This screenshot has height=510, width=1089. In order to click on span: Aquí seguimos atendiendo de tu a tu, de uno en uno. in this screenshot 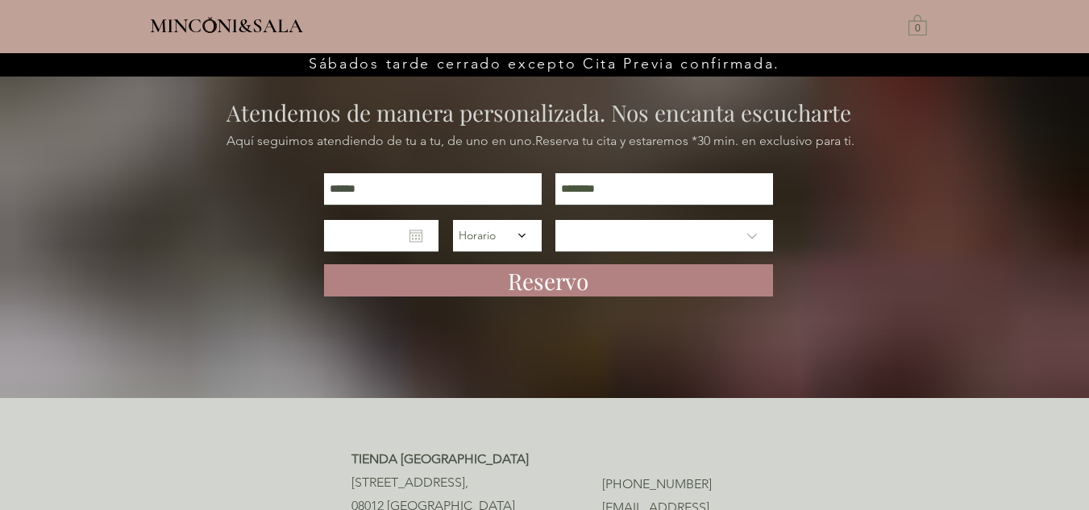, I will do `click(381, 140)`.